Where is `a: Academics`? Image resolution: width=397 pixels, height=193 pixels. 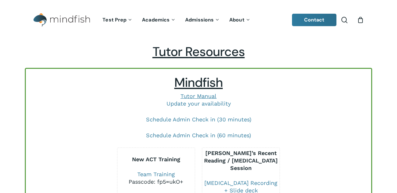
a: Academics is located at coordinates (159, 20).